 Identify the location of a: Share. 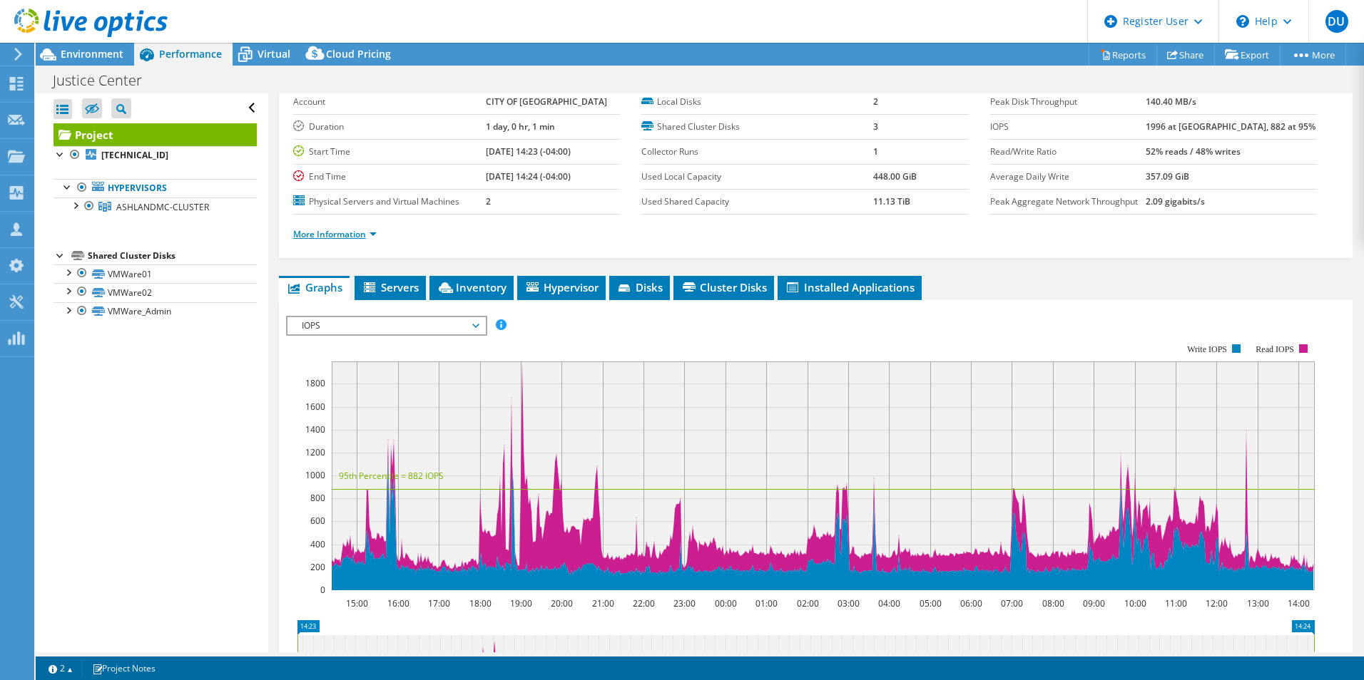
(1185, 54).